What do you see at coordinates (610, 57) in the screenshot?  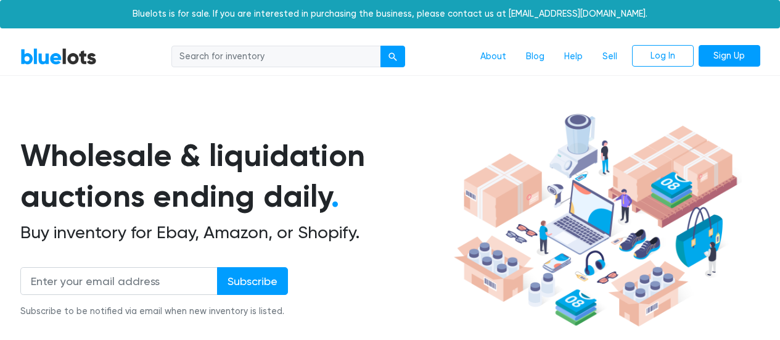 I see `a: Sell` at bounding box center [610, 57].